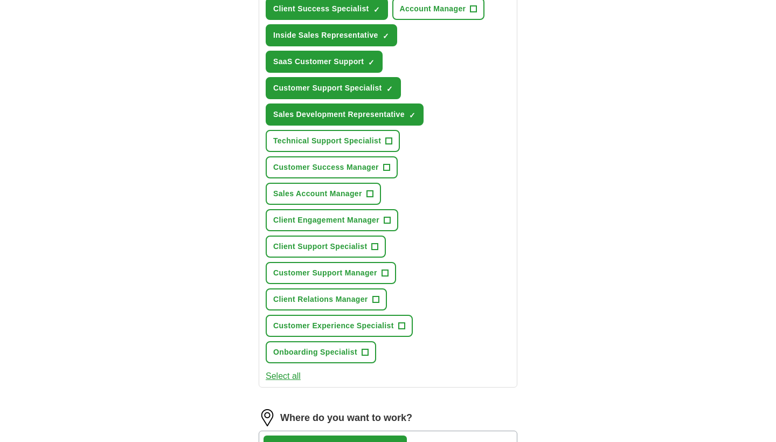  What do you see at coordinates (332, 141) in the screenshot?
I see `button: Technical Support Specialist` at bounding box center [332, 141].